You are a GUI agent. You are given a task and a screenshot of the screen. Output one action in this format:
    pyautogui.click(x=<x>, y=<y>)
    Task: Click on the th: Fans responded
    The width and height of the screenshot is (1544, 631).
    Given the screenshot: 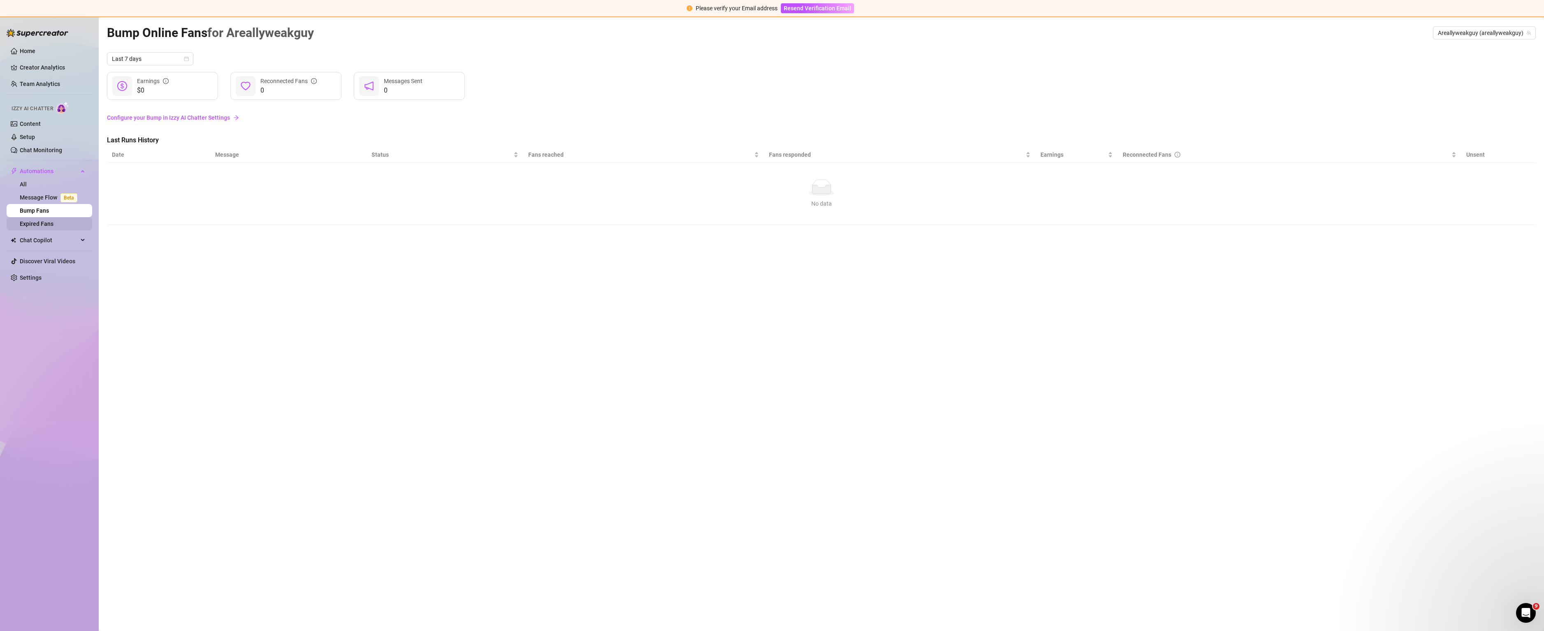 What is the action you would take?
    pyautogui.click(x=899, y=155)
    